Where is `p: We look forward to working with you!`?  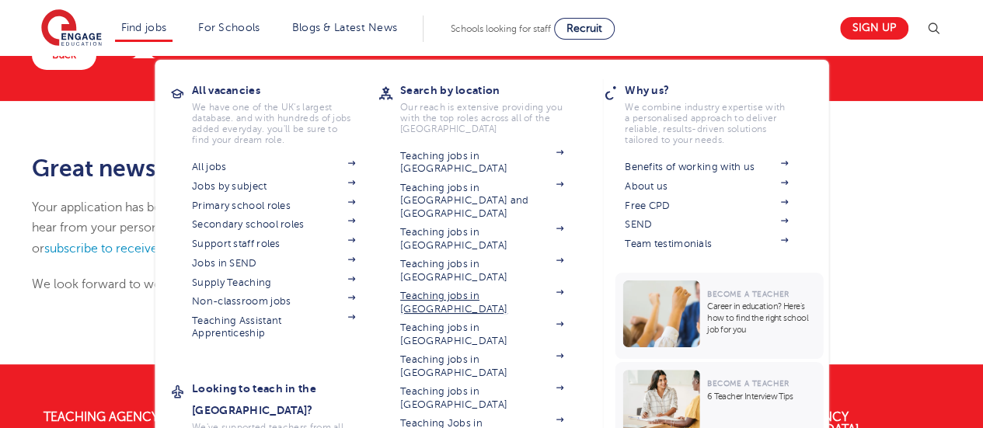 p: We look forward to working with you! is located at coordinates (334, 284).